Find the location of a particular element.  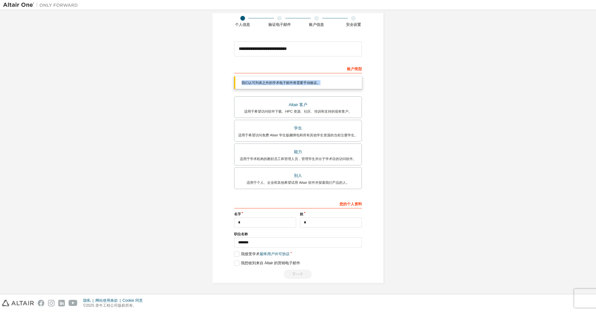

div: 账户类型 is located at coordinates (298, 68).